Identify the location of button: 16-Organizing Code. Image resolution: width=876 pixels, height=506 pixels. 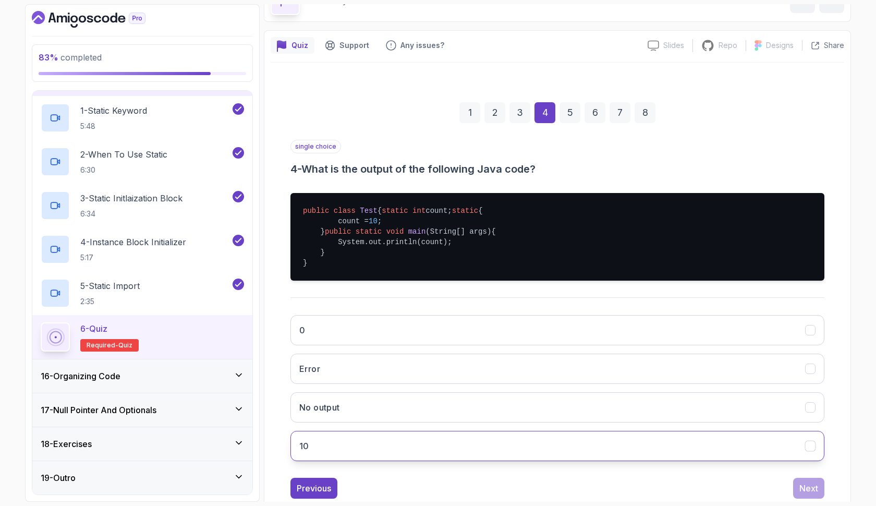
(142, 376).